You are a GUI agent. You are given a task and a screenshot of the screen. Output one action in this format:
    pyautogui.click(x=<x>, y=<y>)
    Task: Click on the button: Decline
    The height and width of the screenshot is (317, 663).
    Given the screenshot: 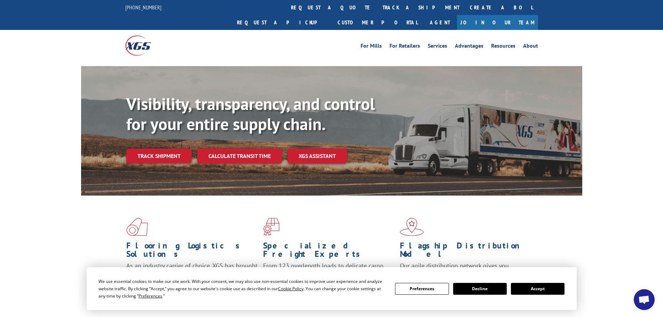 What is the action you would take?
    pyautogui.click(x=480, y=289)
    